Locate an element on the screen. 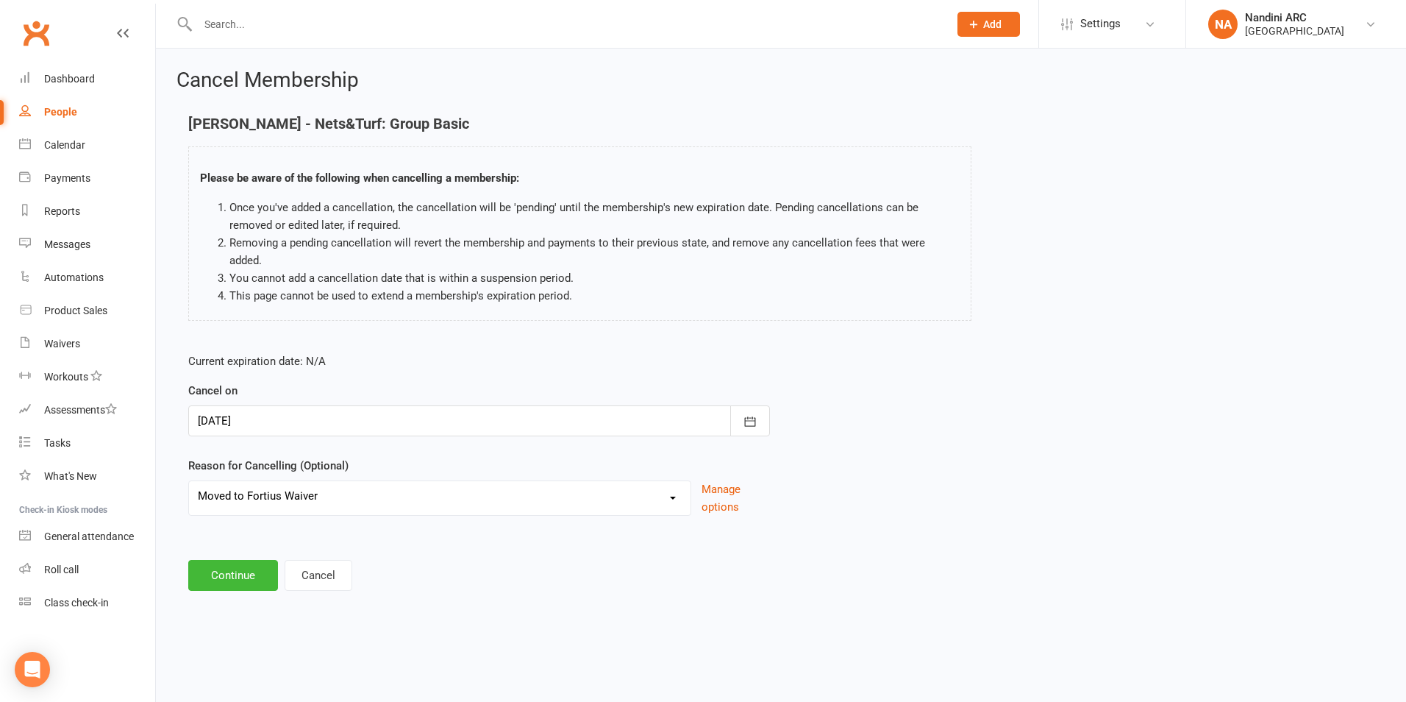 Image resolution: width=1406 pixels, height=702 pixels. div: General attendance is located at coordinates (89, 536).